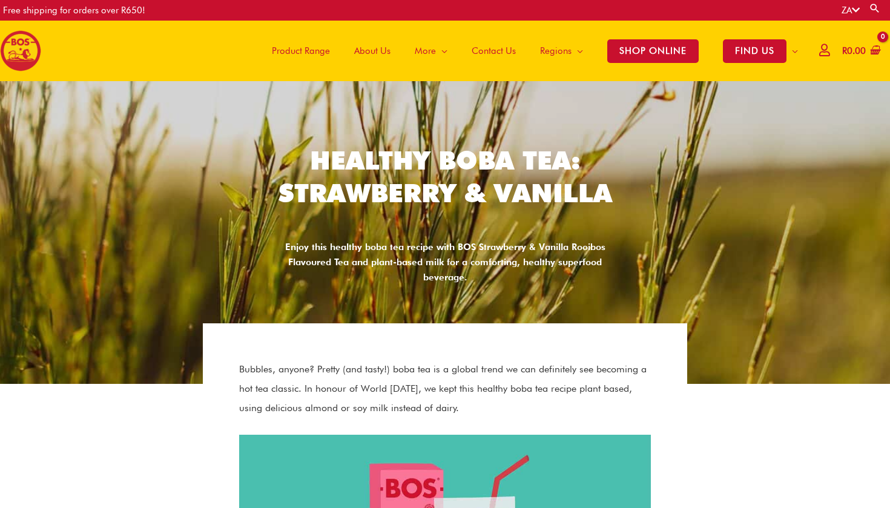 The image size is (890, 508). Describe the element at coordinates (445, 262) in the screenshot. I see `div: Enjoy this healthy boba tea recipe with BOS Strawberry & Vanilla Rooibos Flavoured Tea and plant-...` at that location.